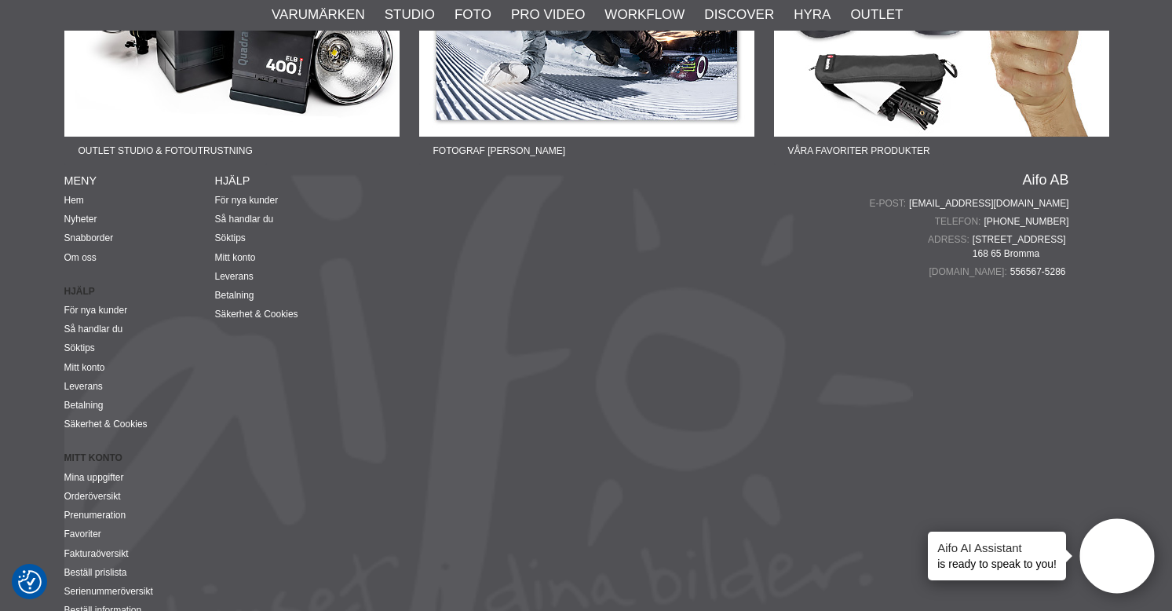 The width and height of the screenshot is (1172, 611). I want to click on strong: Mitt konto, so click(140, 458).